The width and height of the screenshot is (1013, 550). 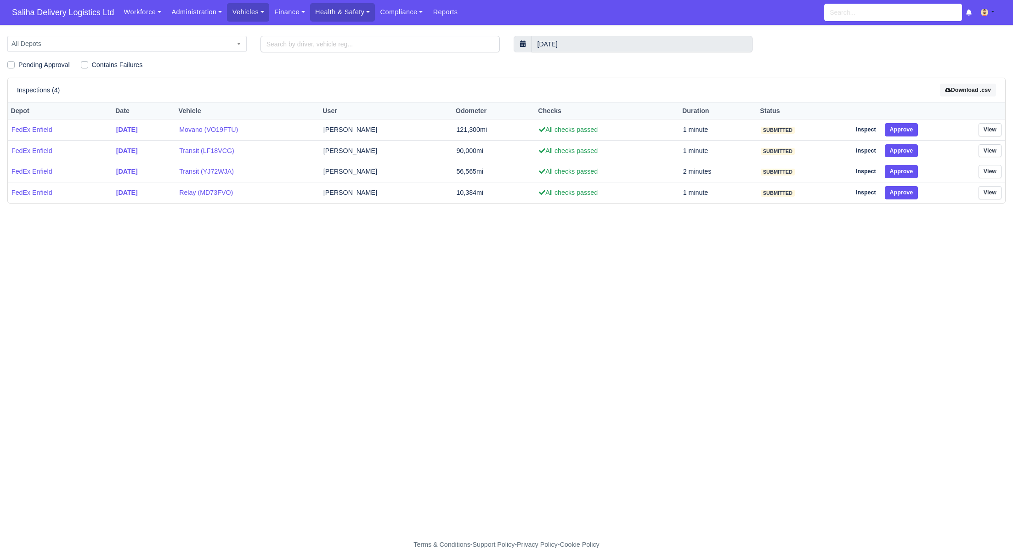 What do you see at coordinates (893, 12) in the screenshot?
I see `input: Search...` at bounding box center [893, 12].